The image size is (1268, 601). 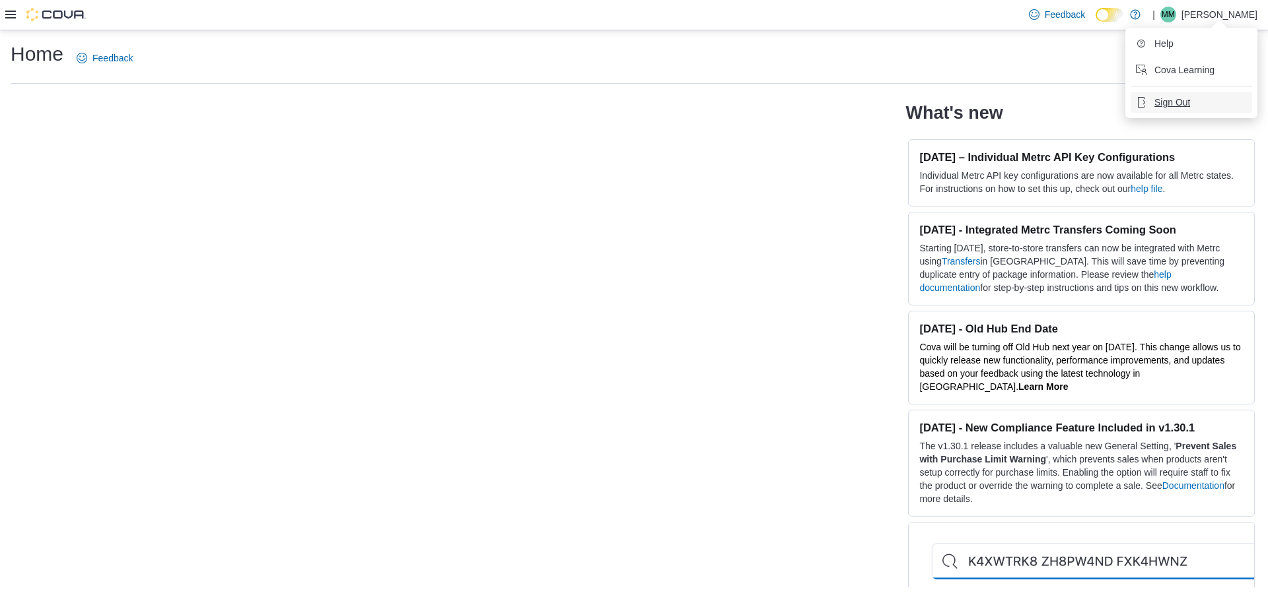 I want to click on a: help file, so click(x=1146, y=189).